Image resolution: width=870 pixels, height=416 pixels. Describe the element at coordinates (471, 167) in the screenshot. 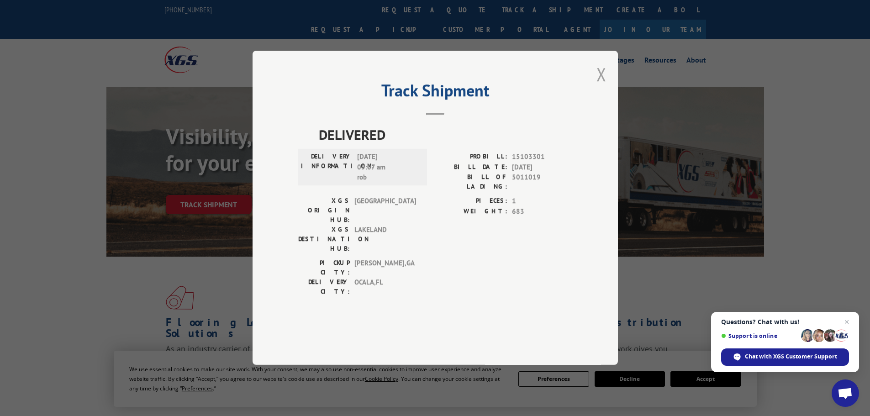

I see `label: BILL DATE:` at that location.